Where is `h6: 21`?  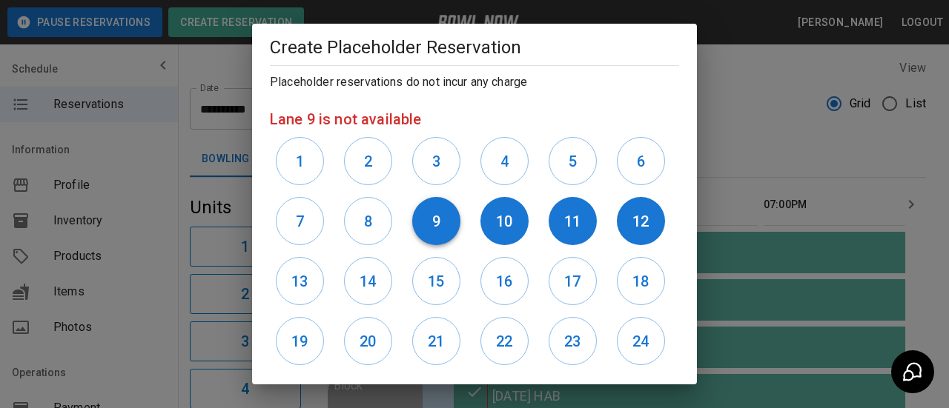 h6: 21 is located at coordinates (436, 342).